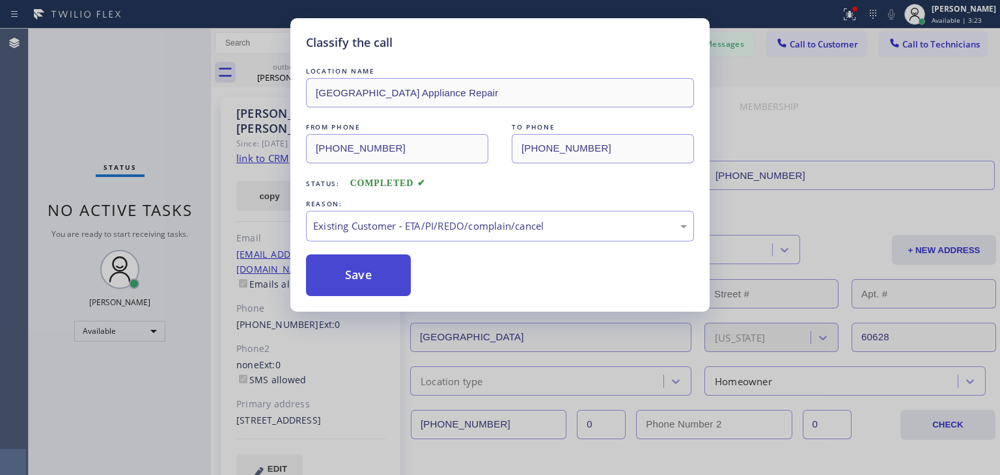 This screenshot has height=475, width=1000. What do you see at coordinates (397, 127) in the screenshot?
I see `div: FROM PHONE` at bounding box center [397, 127].